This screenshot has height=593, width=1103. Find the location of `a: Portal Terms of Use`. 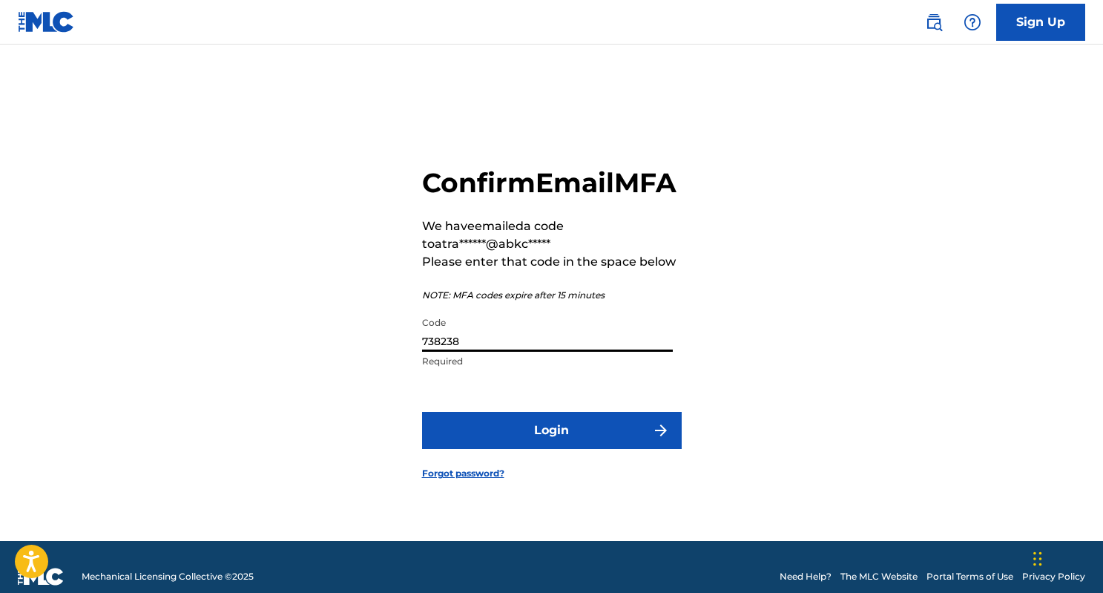

a: Portal Terms of Use is located at coordinates (970, 576).